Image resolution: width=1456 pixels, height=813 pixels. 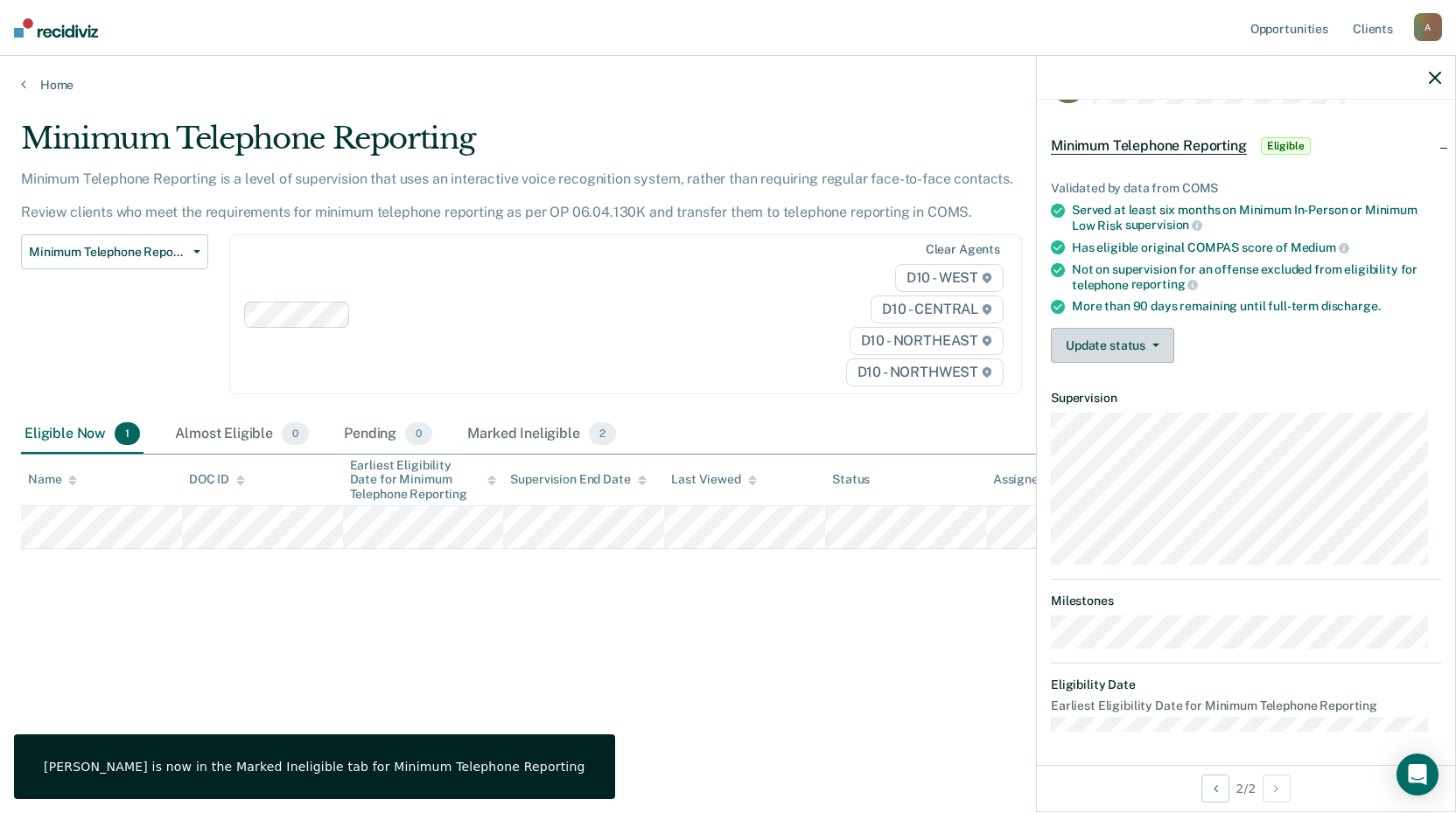 What do you see at coordinates (1245, 188) in the screenshot?
I see `div: Validated by data from COMS` at bounding box center [1245, 188].